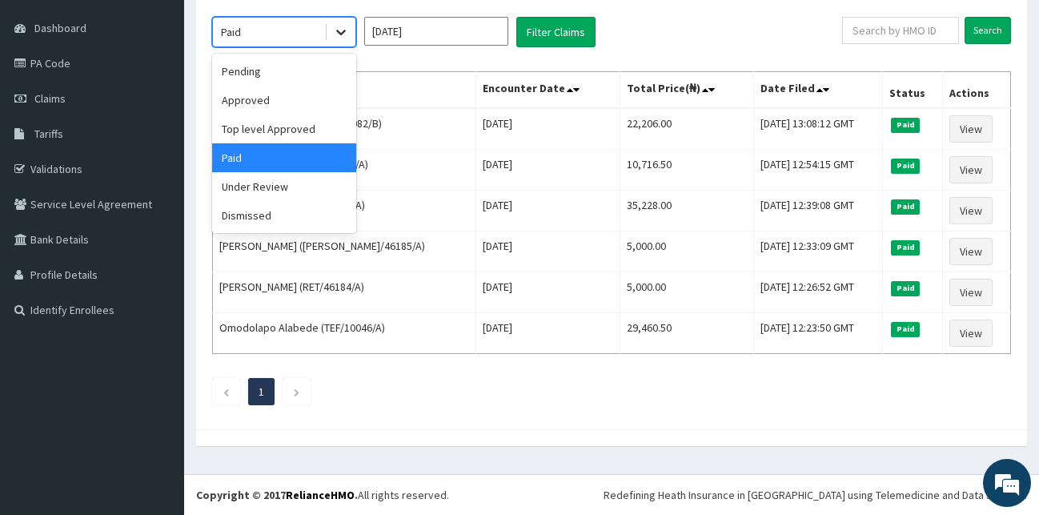 The height and width of the screenshot is (515, 1039). Describe the element at coordinates (157, 236) in the screenshot. I see `span: We're online!` at that location.